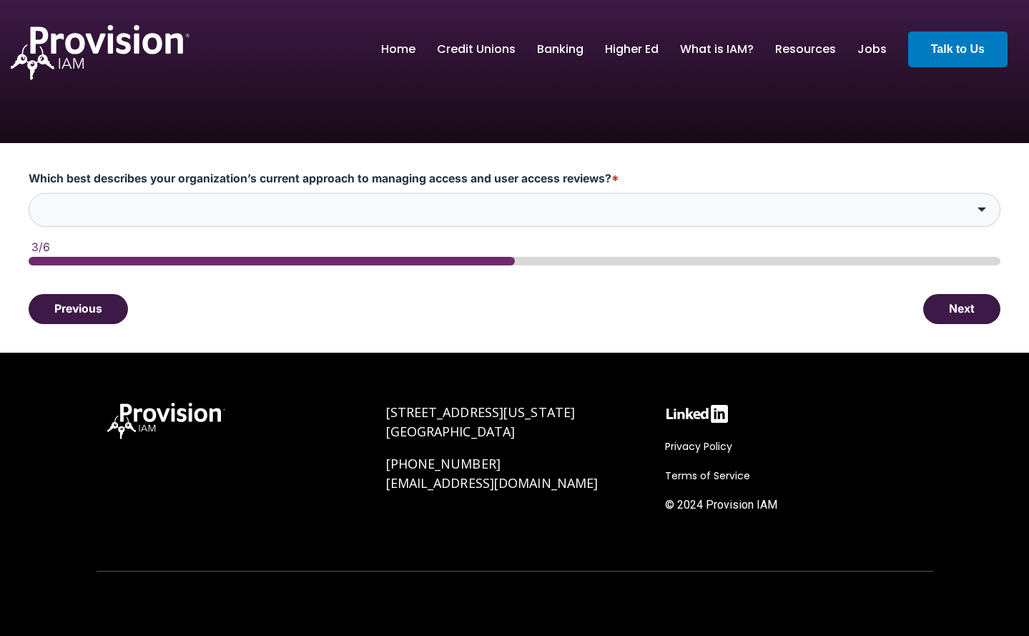 The height and width of the screenshot is (636, 1029). What do you see at coordinates (100, 52) in the screenshot?
I see `img: ProvisionIAM-Logo-White` at bounding box center [100, 52].